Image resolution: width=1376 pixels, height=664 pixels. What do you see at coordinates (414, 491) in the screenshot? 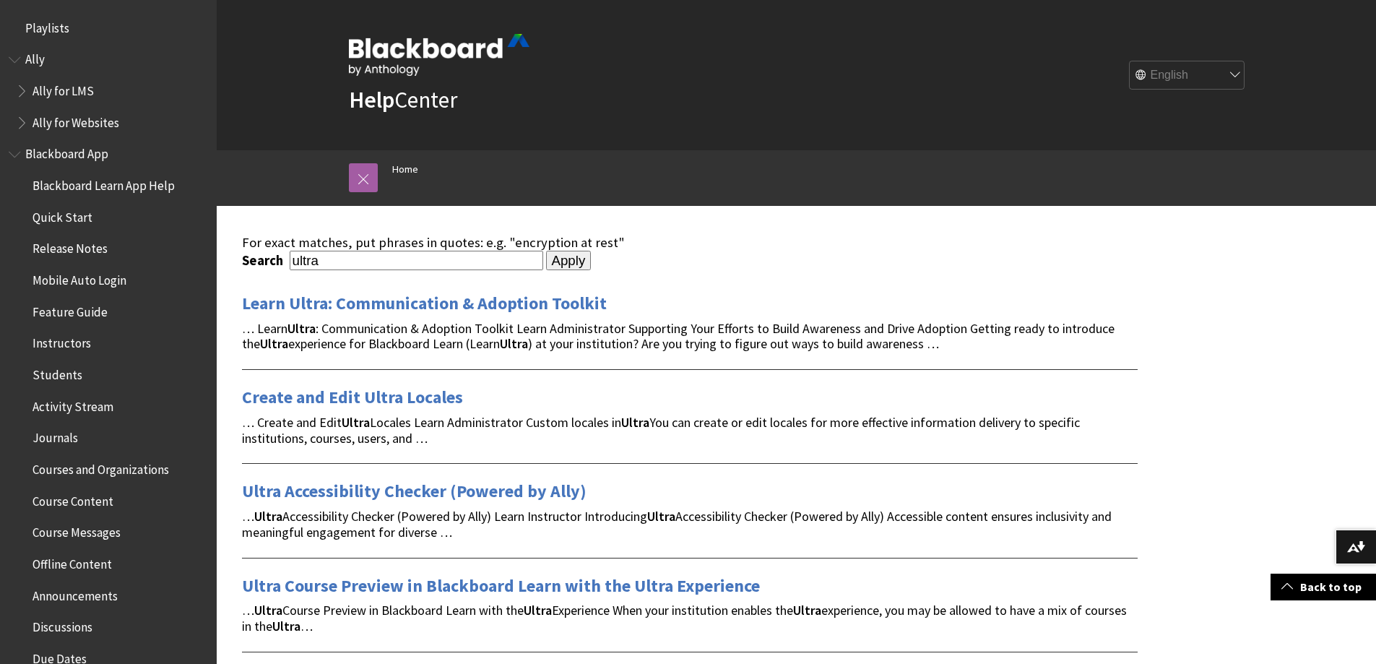
I see `a: Ultra Accessibility Checker (Powered by Ally)` at bounding box center [414, 491].